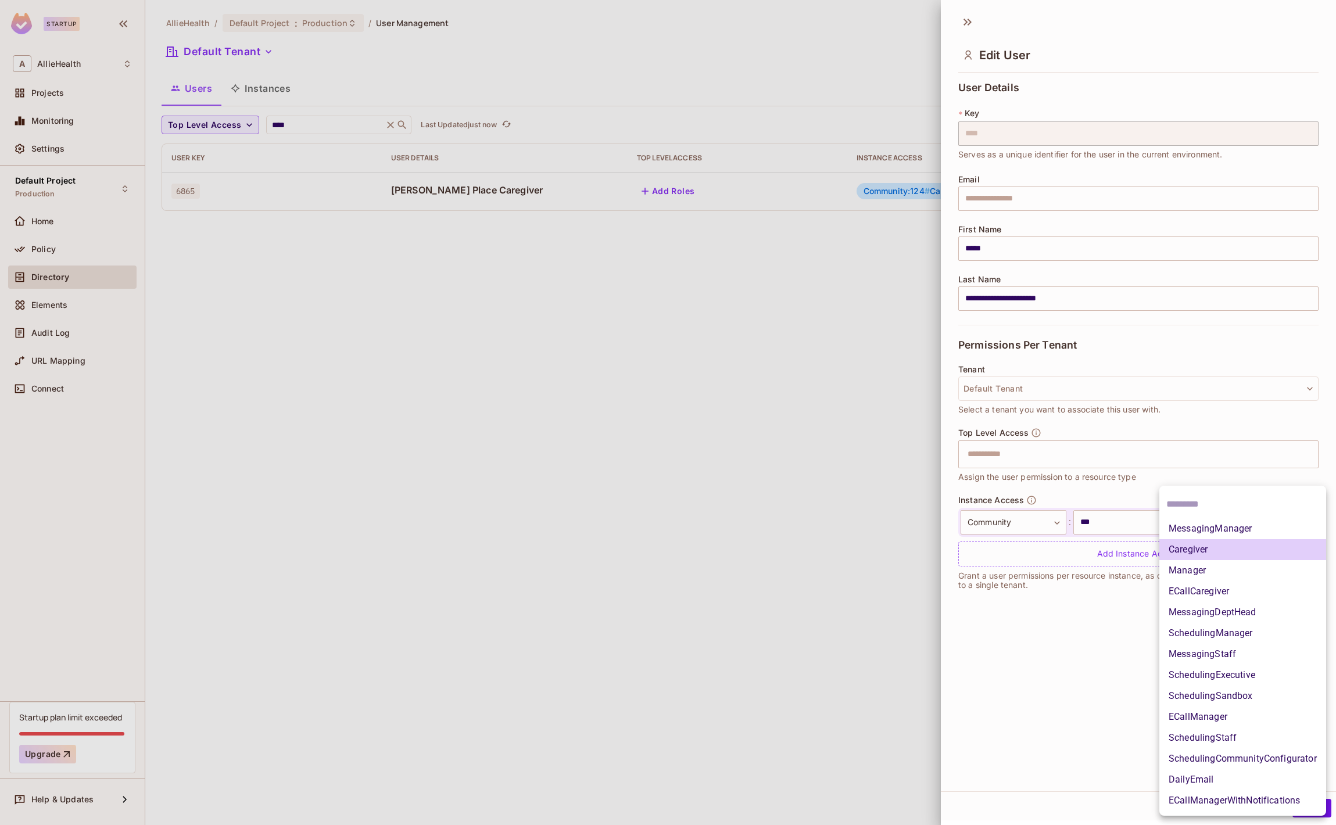 Image resolution: width=1336 pixels, height=825 pixels. What do you see at coordinates (1242, 550) in the screenshot?
I see `li: Caregiver` at bounding box center [1242, 550].